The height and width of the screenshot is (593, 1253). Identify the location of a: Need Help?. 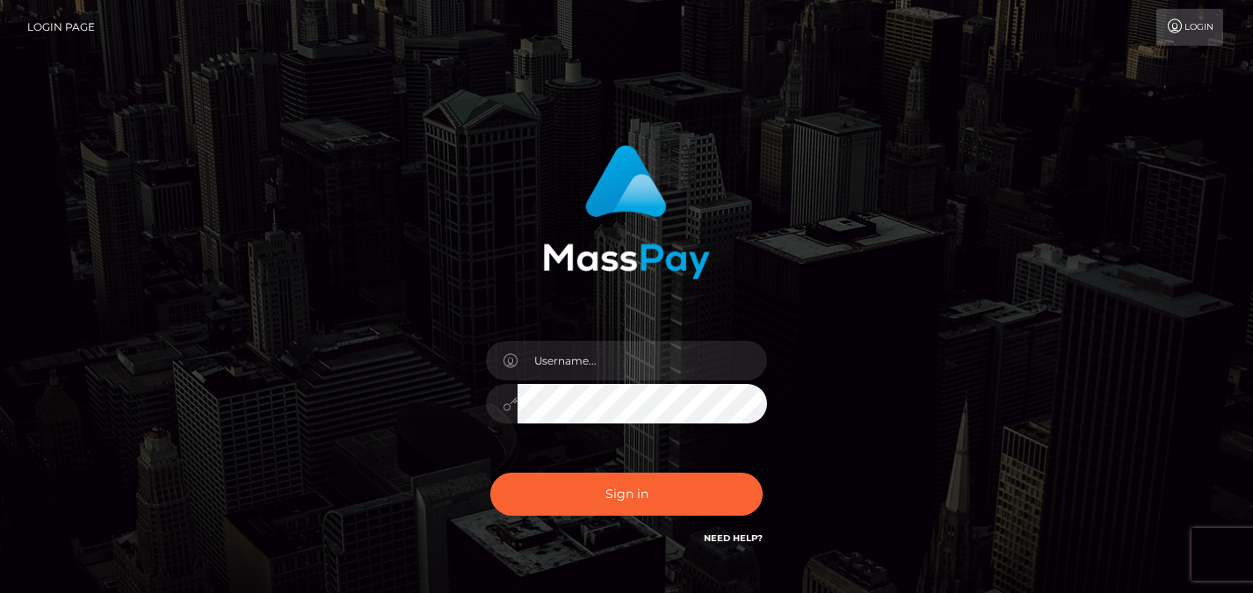
(733, 538).